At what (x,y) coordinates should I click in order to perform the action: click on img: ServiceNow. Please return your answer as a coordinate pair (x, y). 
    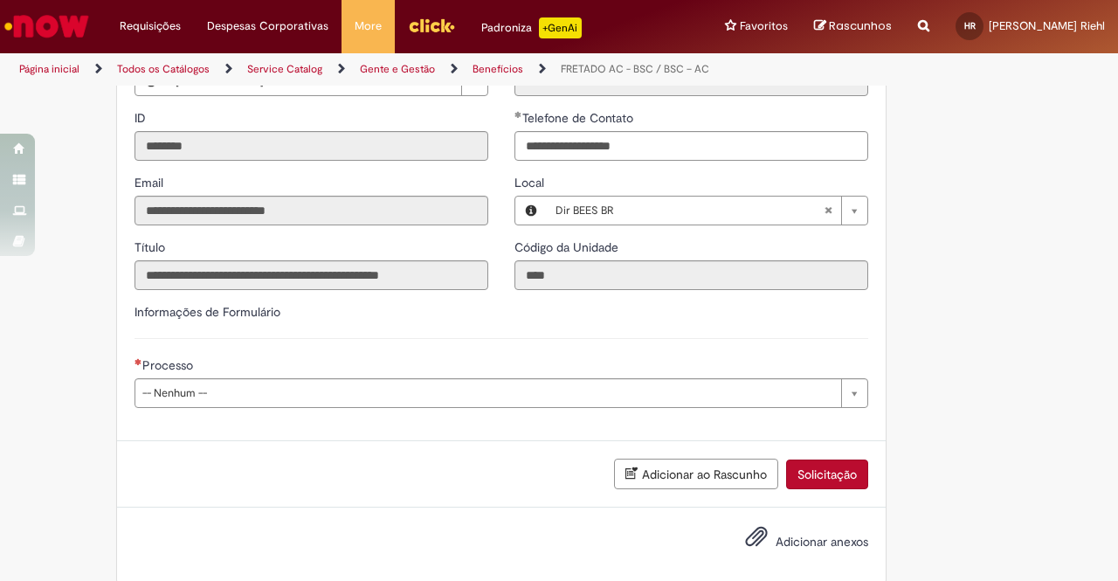
    Looking at the image, I should click on (46, 26).